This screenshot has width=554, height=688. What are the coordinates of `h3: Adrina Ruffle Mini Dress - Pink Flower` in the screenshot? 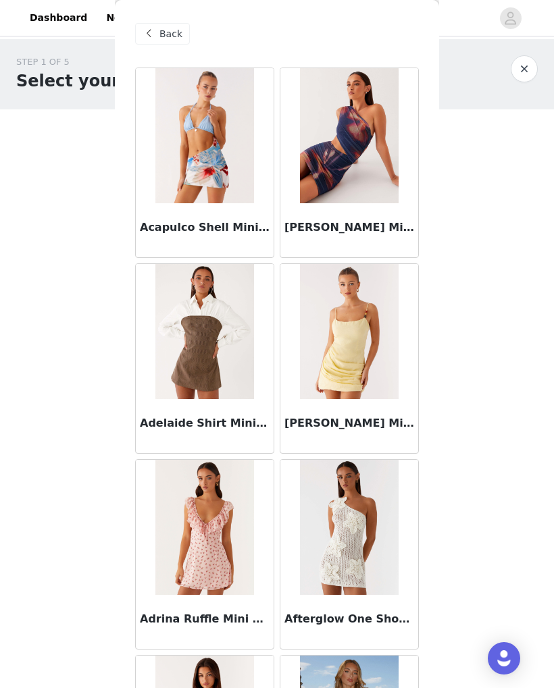 It's located at (205, 619).